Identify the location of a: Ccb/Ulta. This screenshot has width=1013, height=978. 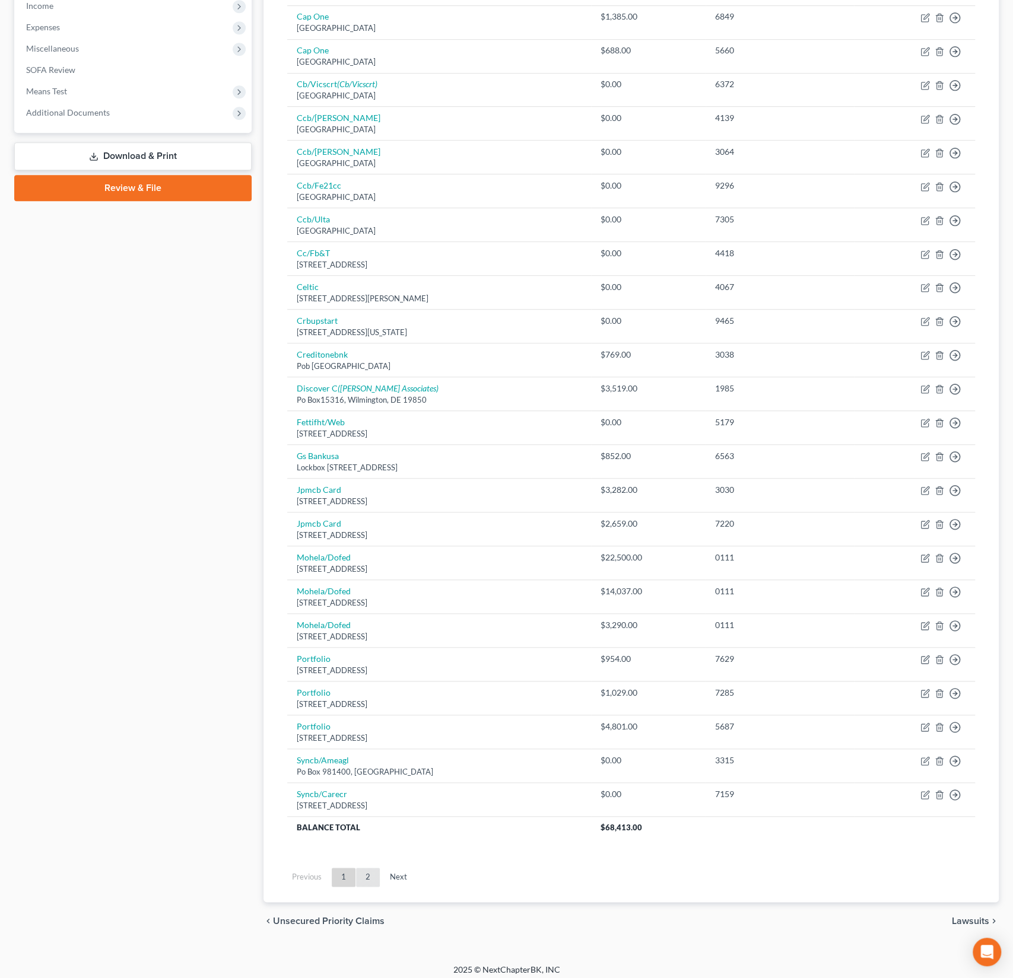
(313, 219).